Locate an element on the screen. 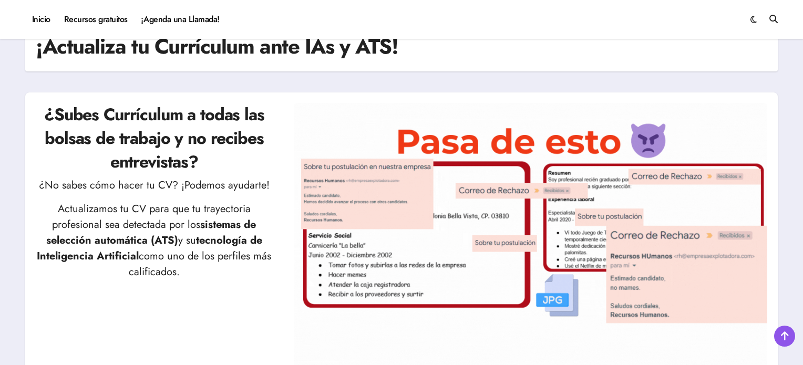  strong: tecnología de Inteligencia Artificial is located at coordinates (149, 248).